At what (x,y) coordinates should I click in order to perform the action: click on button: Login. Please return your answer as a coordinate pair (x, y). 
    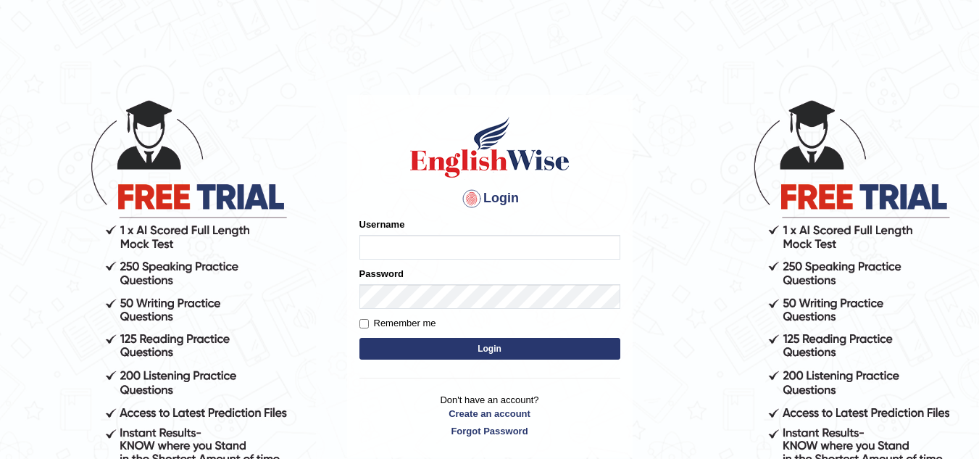
    Looking at the image, I should click on (490, 349).